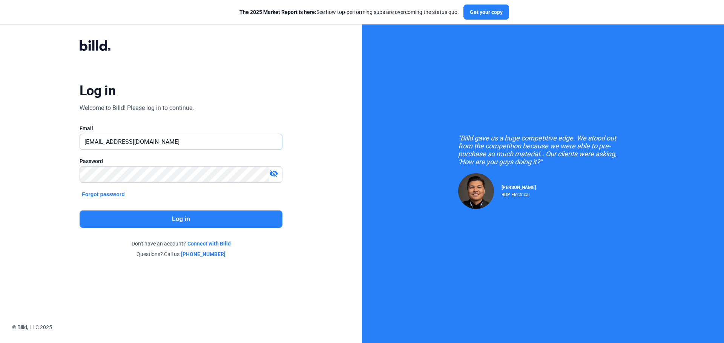 This screenshot has width=724, height=343. What do you see at coordinates (349, 12) in the screenshot?
I see `div: See how top-performing subs are overcoming the status quo.` at bounding box center [349, 12].